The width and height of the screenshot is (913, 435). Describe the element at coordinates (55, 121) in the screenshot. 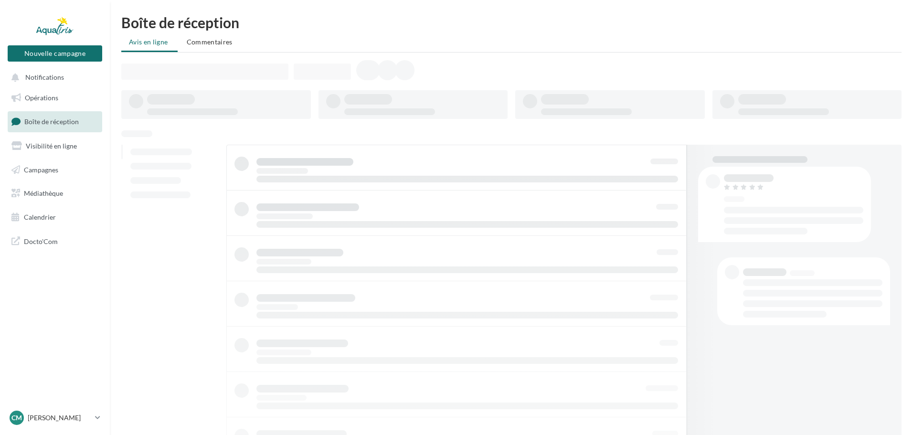

I see `a: Boîte de réception` at that location.